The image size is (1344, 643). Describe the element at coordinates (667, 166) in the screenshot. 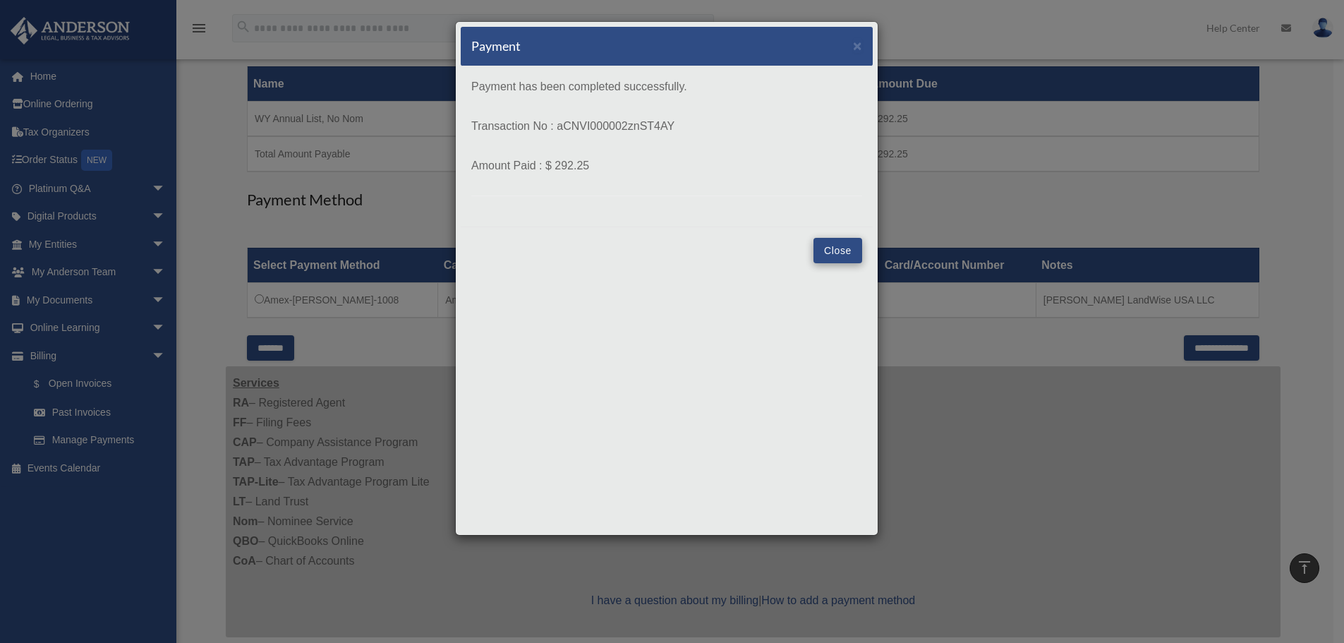

I see `p: Amount Paid : $ 292.25` at that location.